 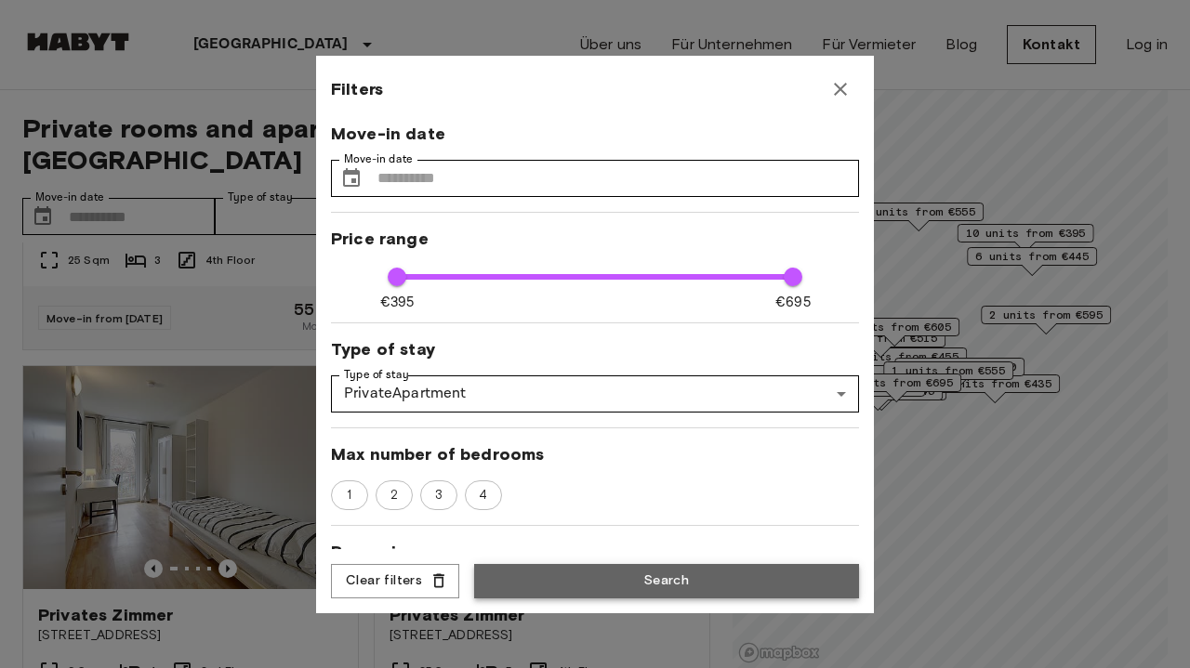 What do you see at coordinates (439, 495) in the screenshot?
I see `span: 3` at bounding box center [439, 495].